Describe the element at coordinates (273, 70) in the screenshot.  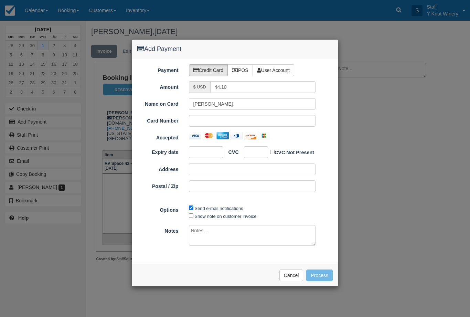
I see `label: User Account` at that location.